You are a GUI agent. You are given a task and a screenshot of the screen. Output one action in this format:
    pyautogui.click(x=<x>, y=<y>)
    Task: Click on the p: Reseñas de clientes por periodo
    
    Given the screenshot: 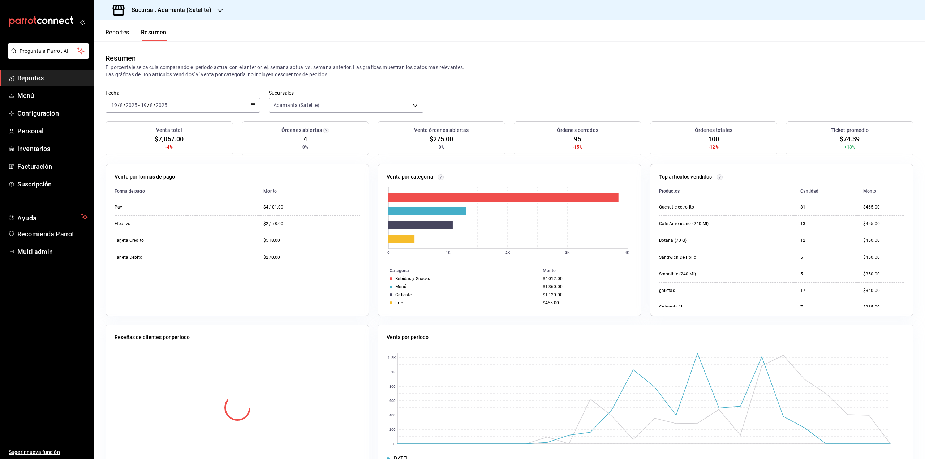 What is the action you would take?
    pyautogui.click(x=152, y=337)
    